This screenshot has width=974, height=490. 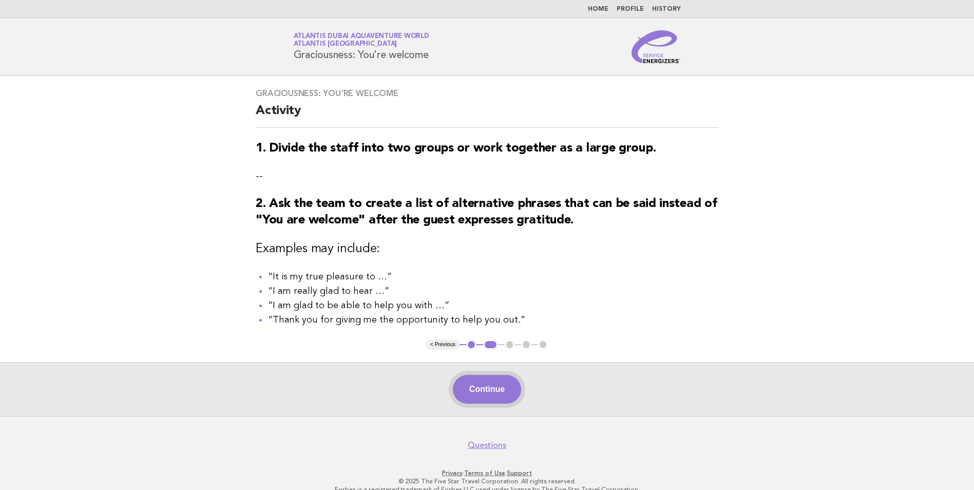 What do you see at coordinates (487, 93) in the screenshot?
I see `h3: Graciousness: You're welcome` at bounding box center [487, 93].